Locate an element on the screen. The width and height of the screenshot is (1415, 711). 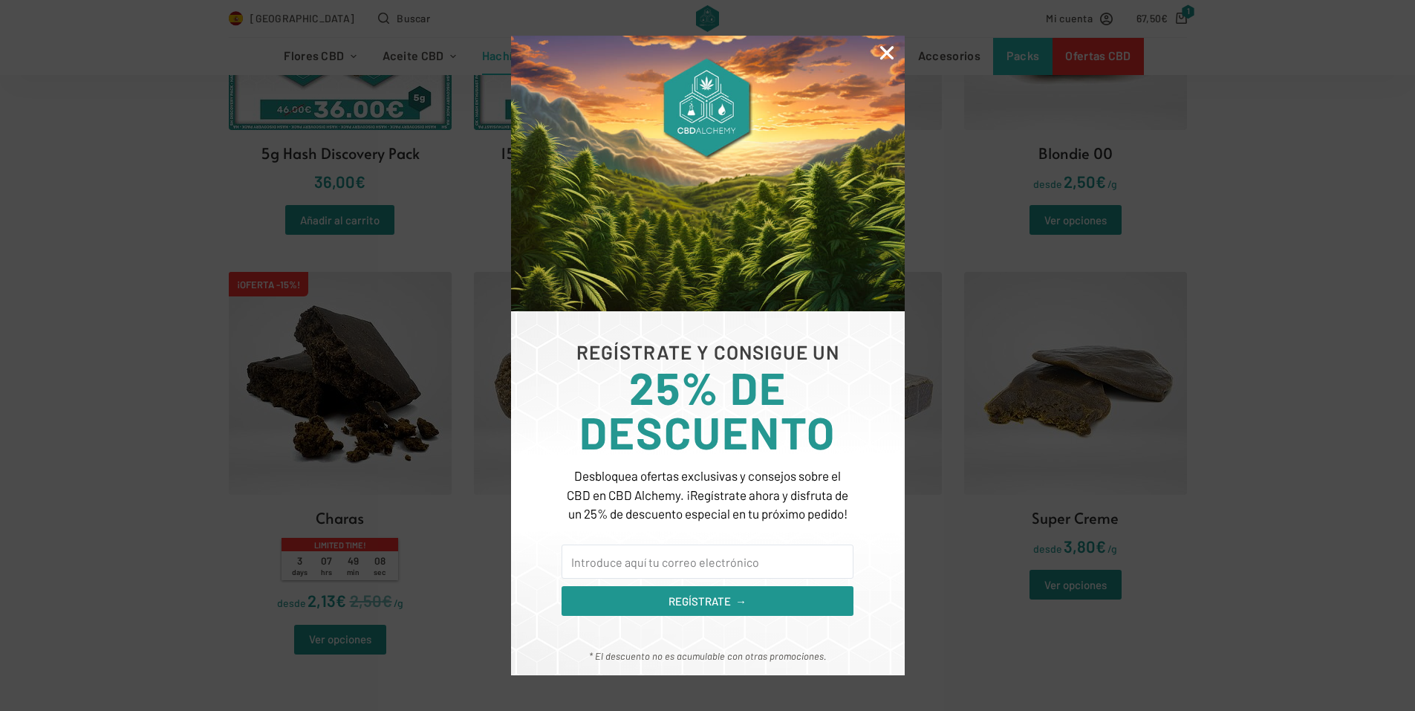
h6: REGÍSTRATE Y CONSIGUE UN is located at coordinates (707, 351).